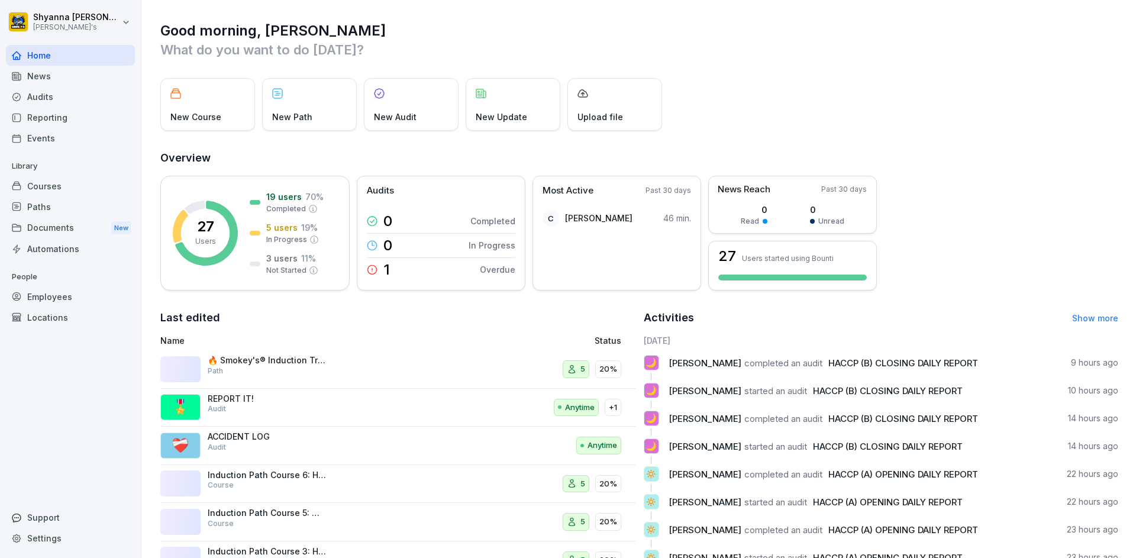 This screenshot has width=1136, height=558. What do you see at coordinates (743, 189) in the screenshot?
I see `p: News Reach` at bounding box center [743, 189].